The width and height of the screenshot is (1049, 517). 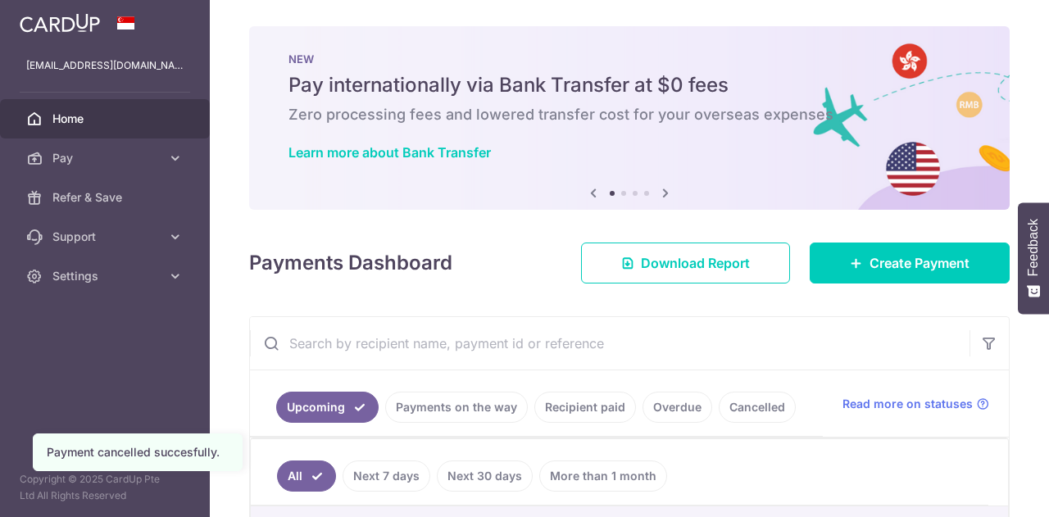 What do you see at coordinates (910, 263) in the screenshot?
I see `a: Create Payment` at bounding box center [910, 263].